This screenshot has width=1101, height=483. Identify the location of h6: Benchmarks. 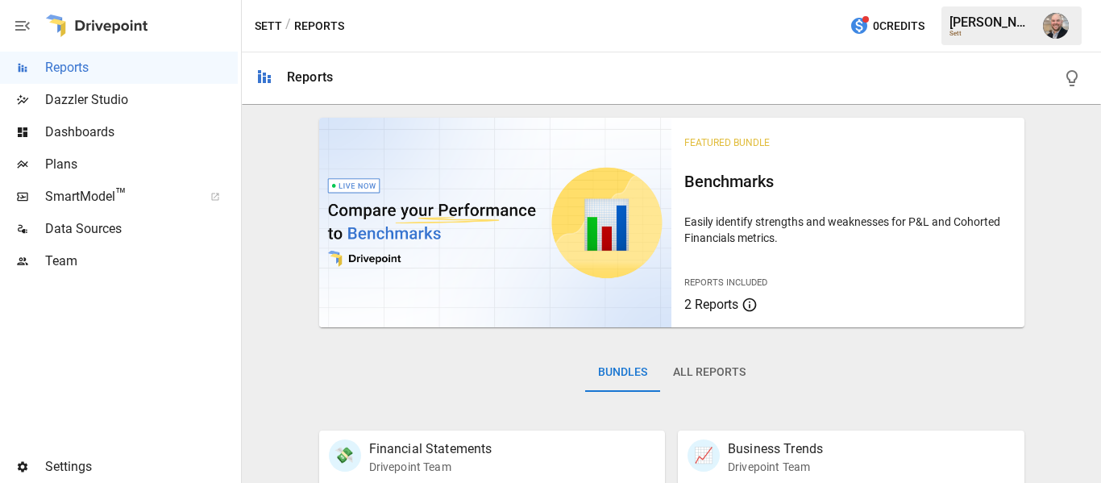
(848, 181).